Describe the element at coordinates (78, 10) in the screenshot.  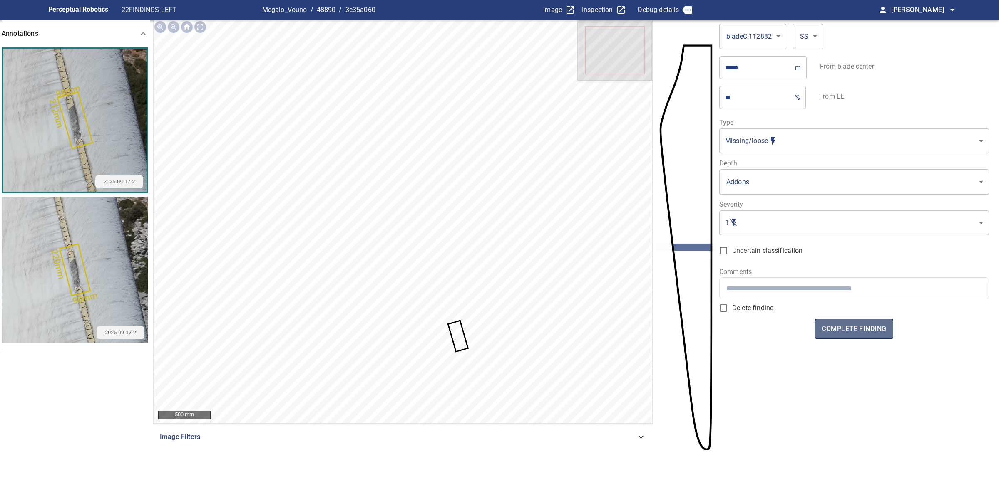
I see `figcaption: Perceptual Robotics` at that location.